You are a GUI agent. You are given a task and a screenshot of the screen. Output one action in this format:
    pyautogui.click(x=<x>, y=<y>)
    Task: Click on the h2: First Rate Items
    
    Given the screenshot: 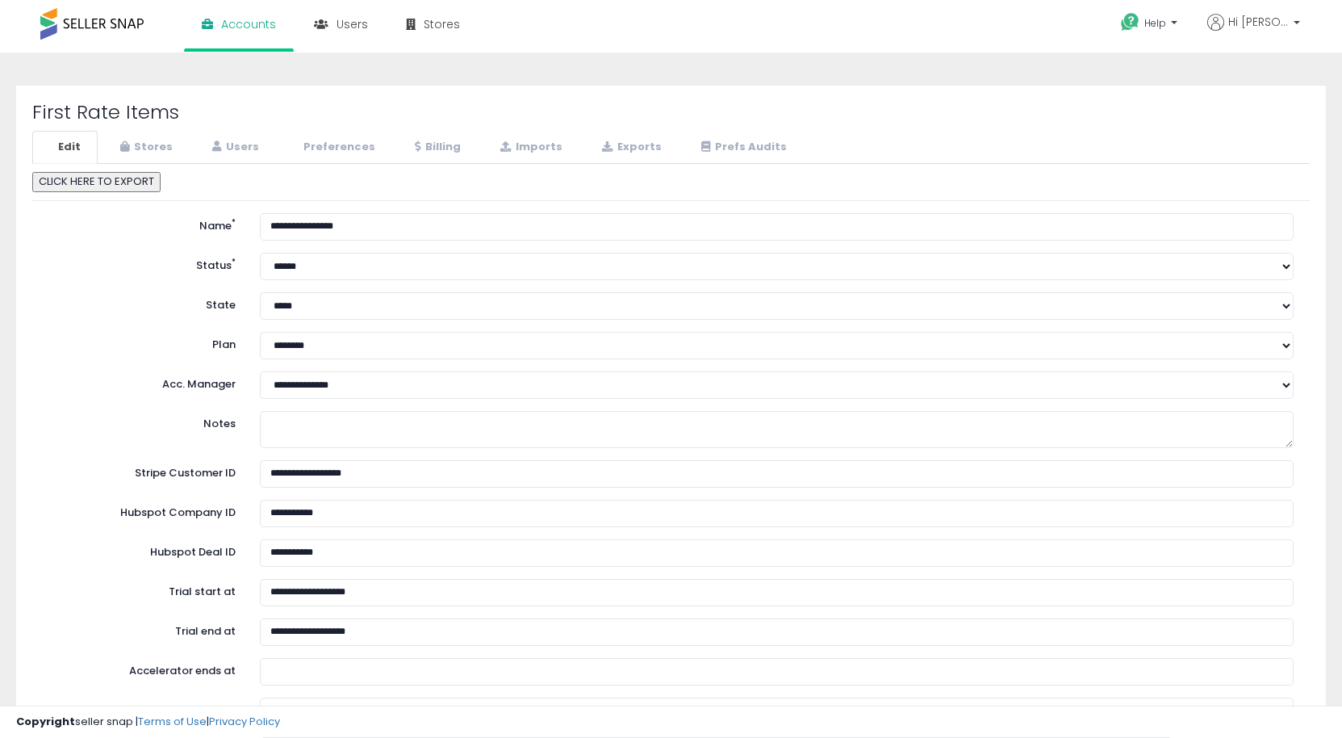 What is the action you would take?
    pyautogui.click(x=671, y=112)
    